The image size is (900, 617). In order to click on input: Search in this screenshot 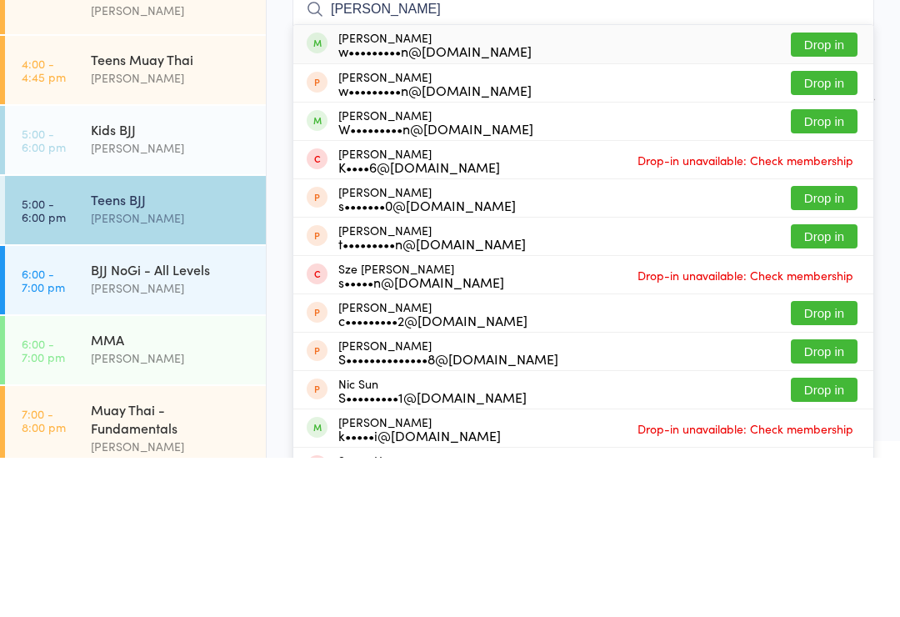, I will do `click(583, 168)`.